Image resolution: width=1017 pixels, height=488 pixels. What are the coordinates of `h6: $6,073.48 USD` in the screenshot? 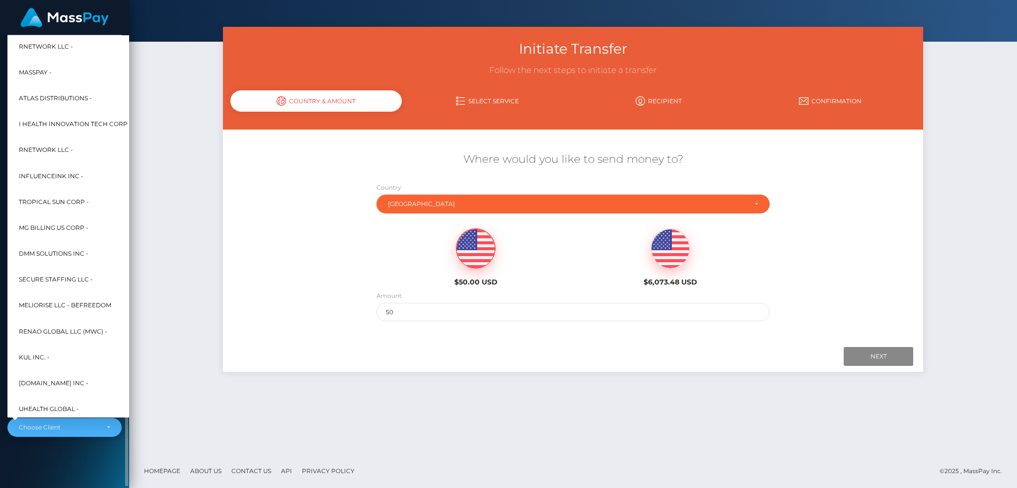 It's located at (670, 282).